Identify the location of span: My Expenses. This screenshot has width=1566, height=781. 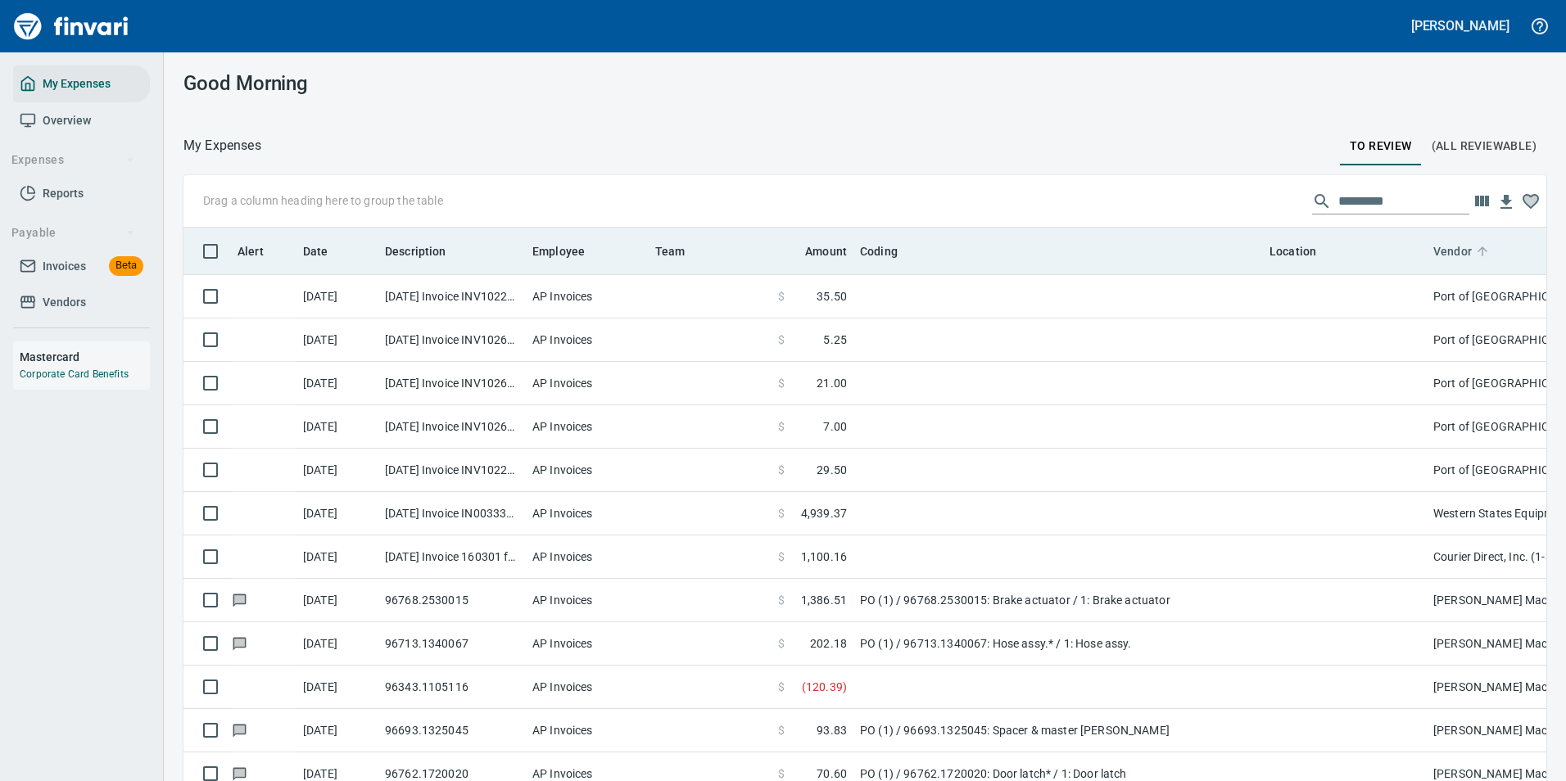
(76, 84).